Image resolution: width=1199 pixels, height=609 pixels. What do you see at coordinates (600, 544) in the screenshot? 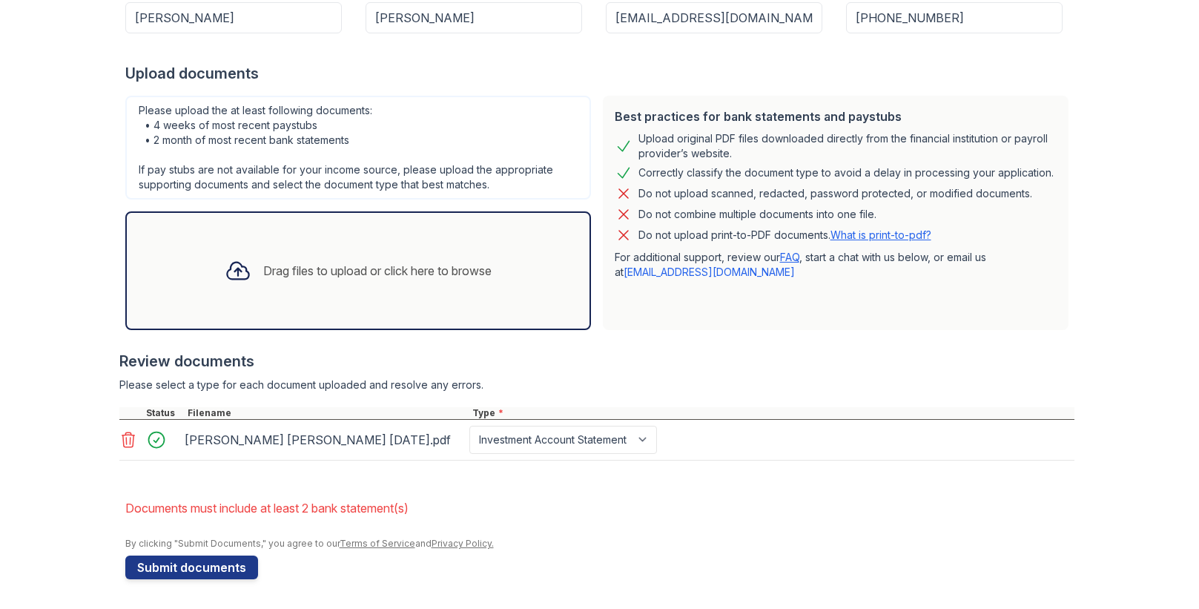
I see `div: By clicking "Submit Documents," you agree to our and` at bounding box center [600, 544].